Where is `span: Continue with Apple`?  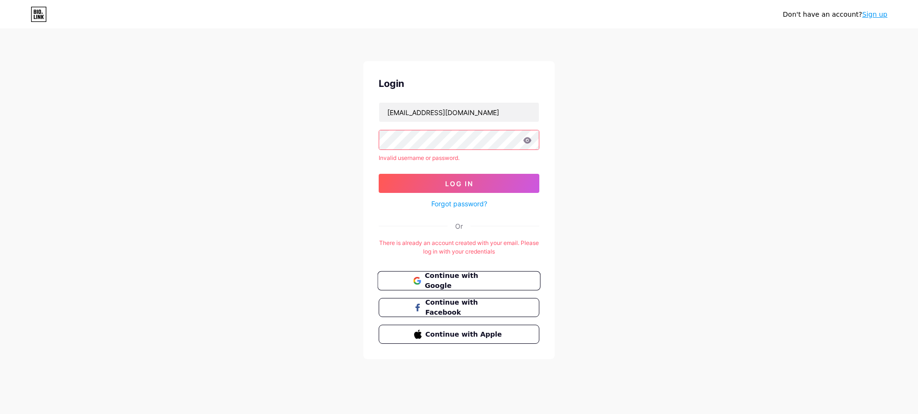 span: Continue with Apple is located at coordinates (465, 335).